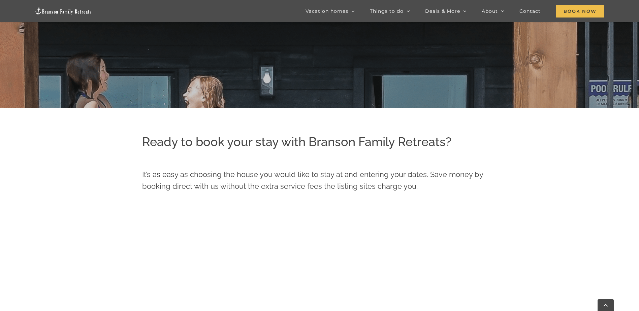  I want to click on p: It’s as easy as choosing the house you would like to stay at and entering your dates. Save money ..., so click(319, 181).